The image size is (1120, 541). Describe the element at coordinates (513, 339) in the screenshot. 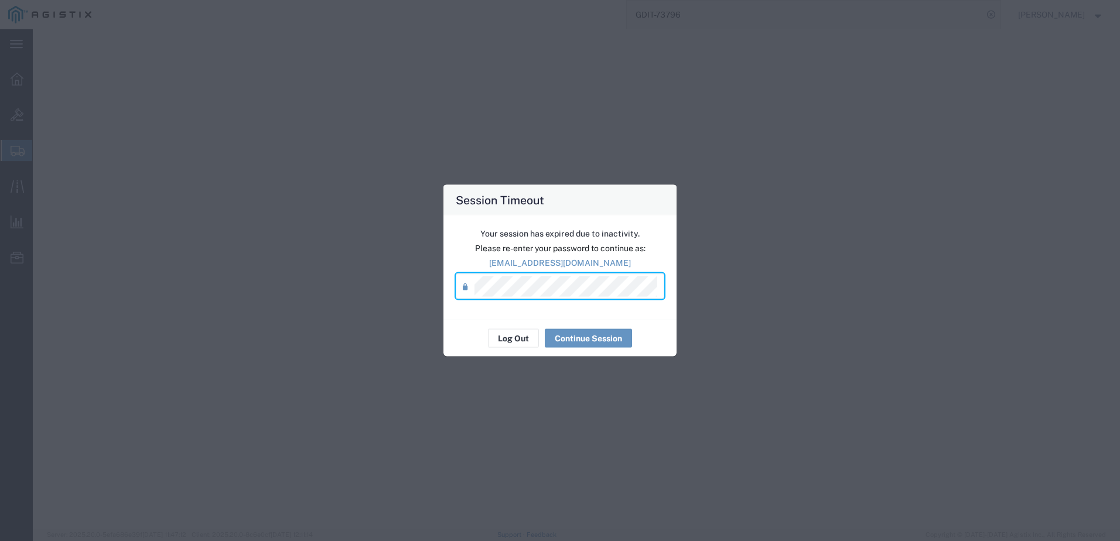

I see `button: Log Out` at that location.